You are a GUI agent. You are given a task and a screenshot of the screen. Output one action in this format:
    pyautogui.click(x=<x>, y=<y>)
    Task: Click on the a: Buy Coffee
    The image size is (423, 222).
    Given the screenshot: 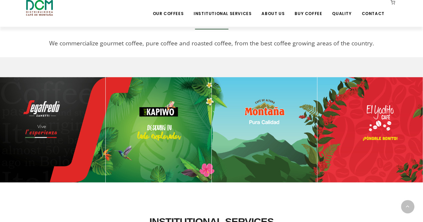 What is the action you would take?
    pyautogui.click(x=308, y=8)
    